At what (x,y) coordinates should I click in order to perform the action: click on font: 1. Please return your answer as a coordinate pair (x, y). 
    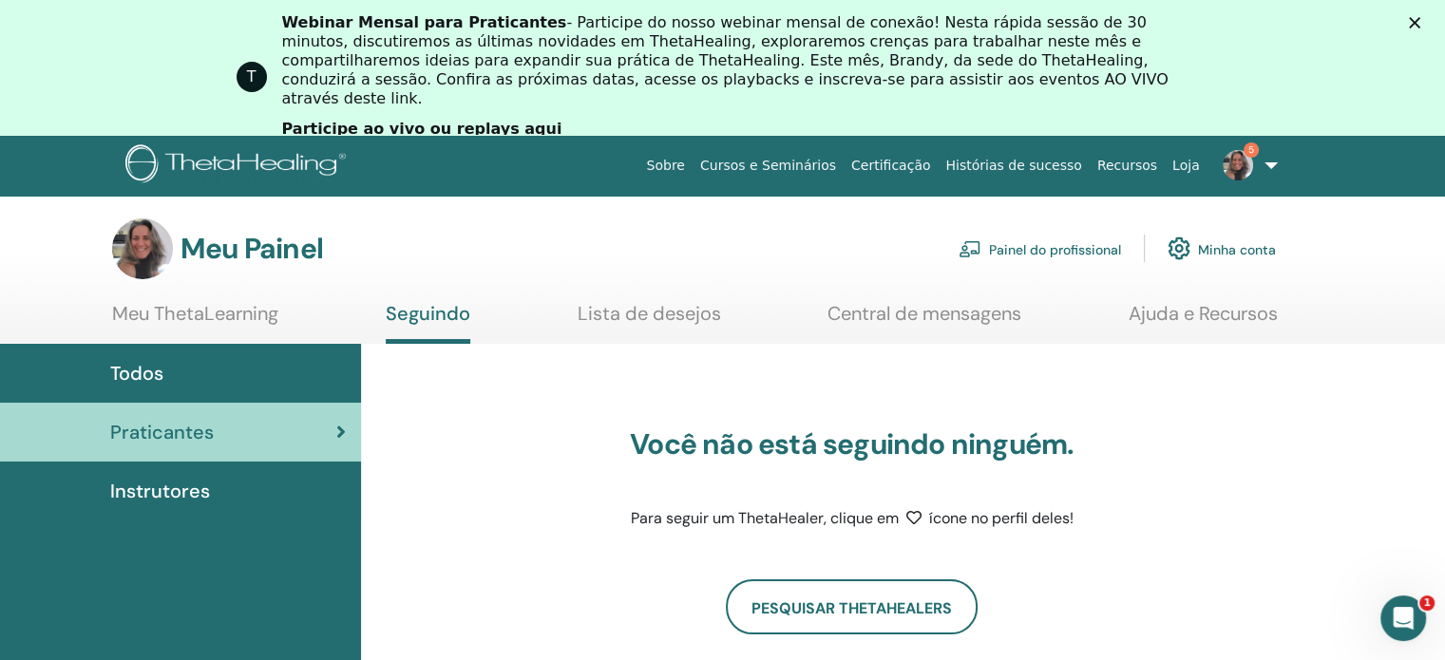
    Looking at the image, I should click on (1427, 602).